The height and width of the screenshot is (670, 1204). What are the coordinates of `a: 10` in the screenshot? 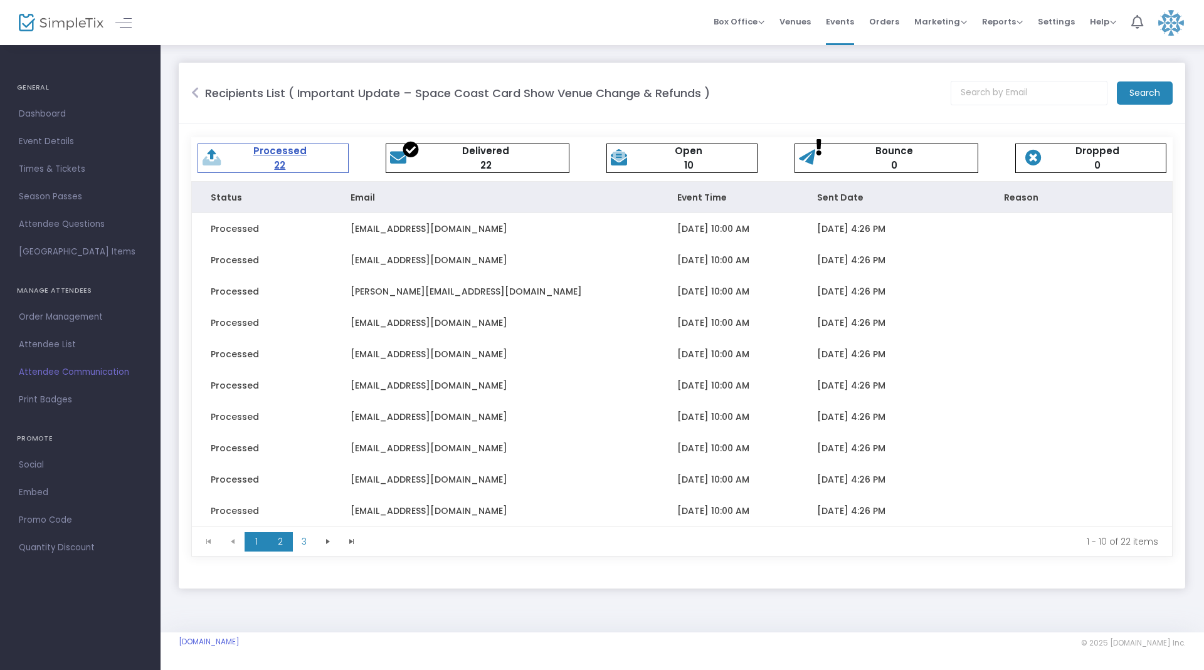 It's located at (688, 165).